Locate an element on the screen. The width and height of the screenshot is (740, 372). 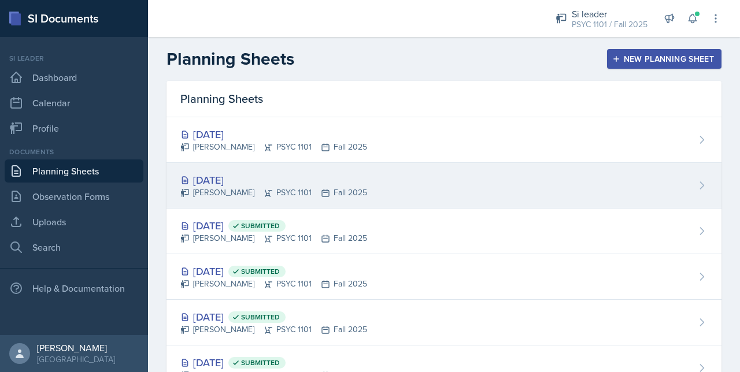
a: Dashboard is located at coordinates (74, 77).